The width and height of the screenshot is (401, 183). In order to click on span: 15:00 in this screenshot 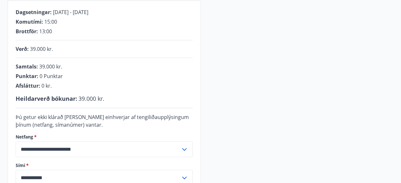, I will do `click(51, 22)`.